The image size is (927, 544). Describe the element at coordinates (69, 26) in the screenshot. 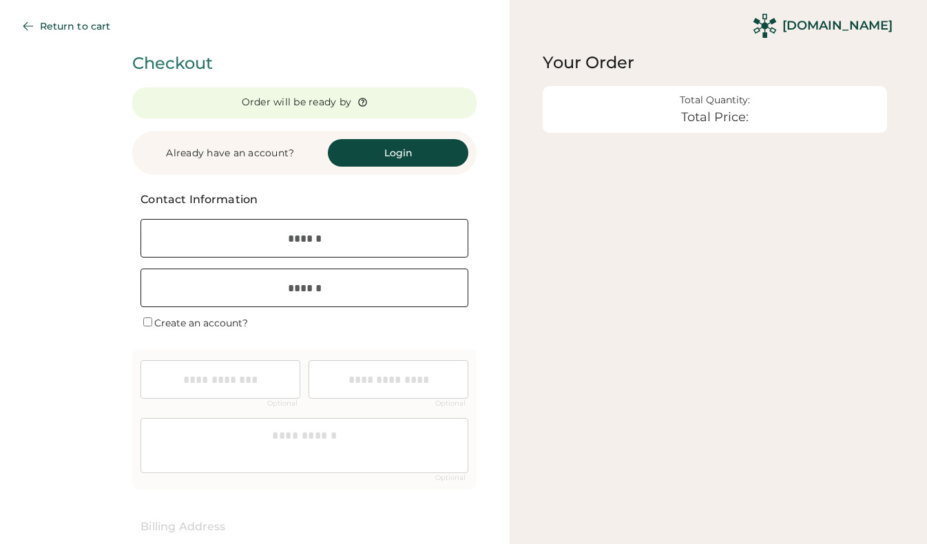

I see `button: Return to cart` at that location.